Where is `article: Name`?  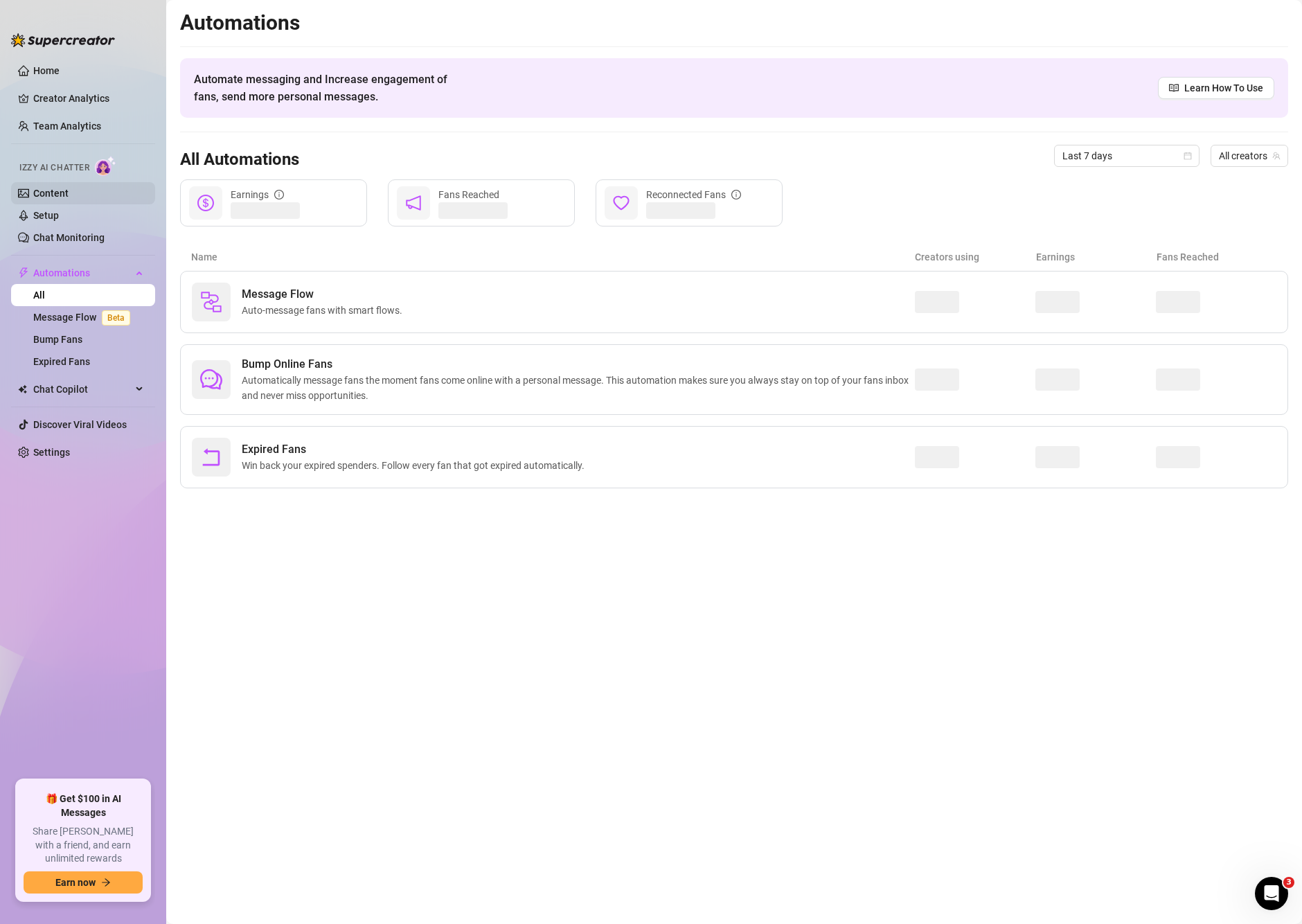 article: Name is located at coordinates (553, 257).